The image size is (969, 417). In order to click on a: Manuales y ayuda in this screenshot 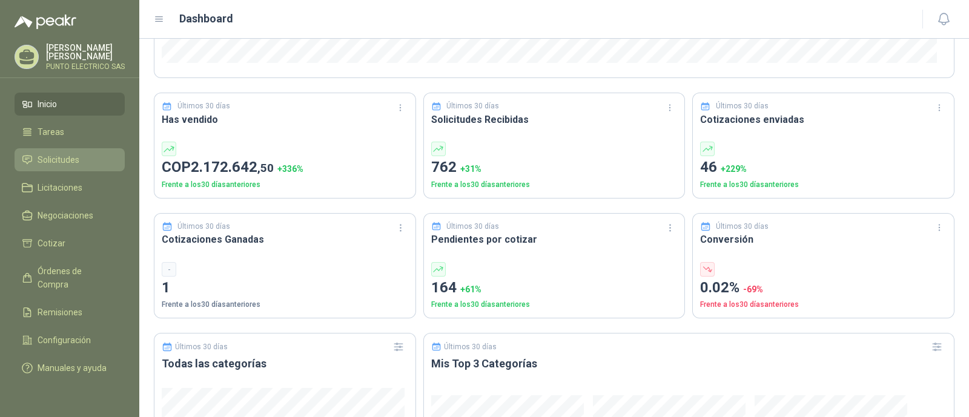, I will do `click(70, 368)`.